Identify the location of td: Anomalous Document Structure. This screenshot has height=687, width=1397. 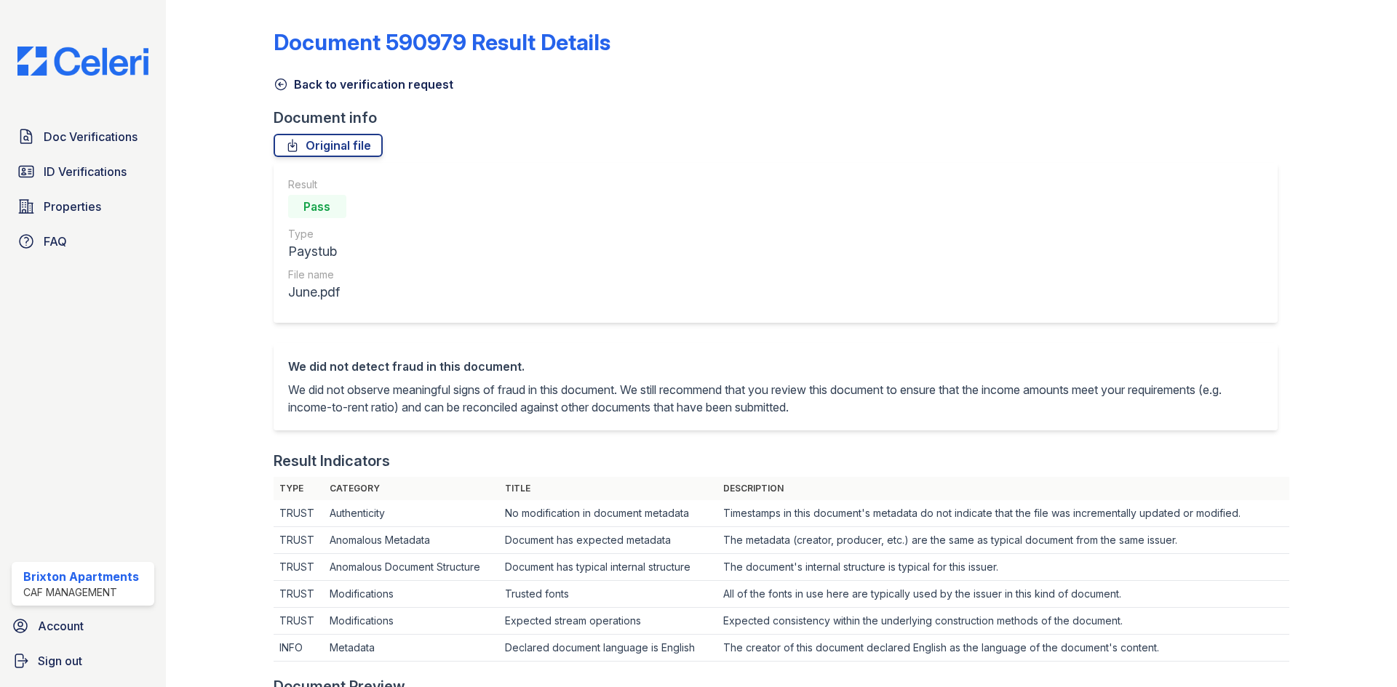
(411, 567).